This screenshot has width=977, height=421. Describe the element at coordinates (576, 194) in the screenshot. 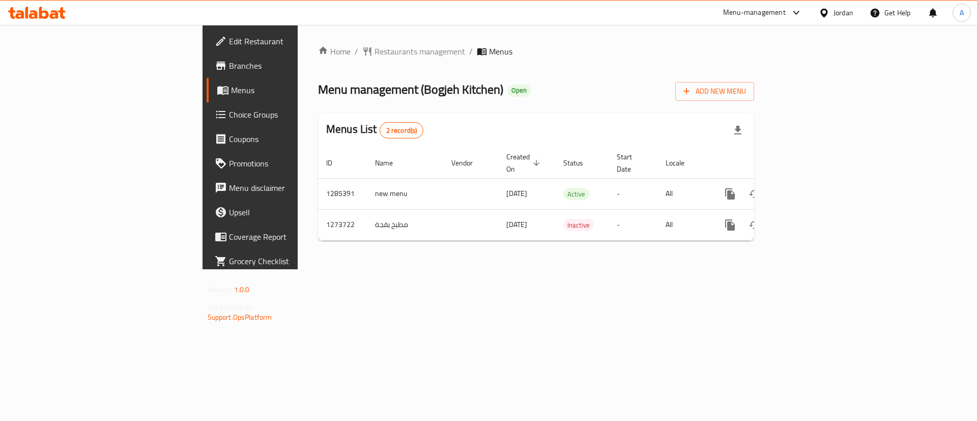

I see `div: Active` at that location.